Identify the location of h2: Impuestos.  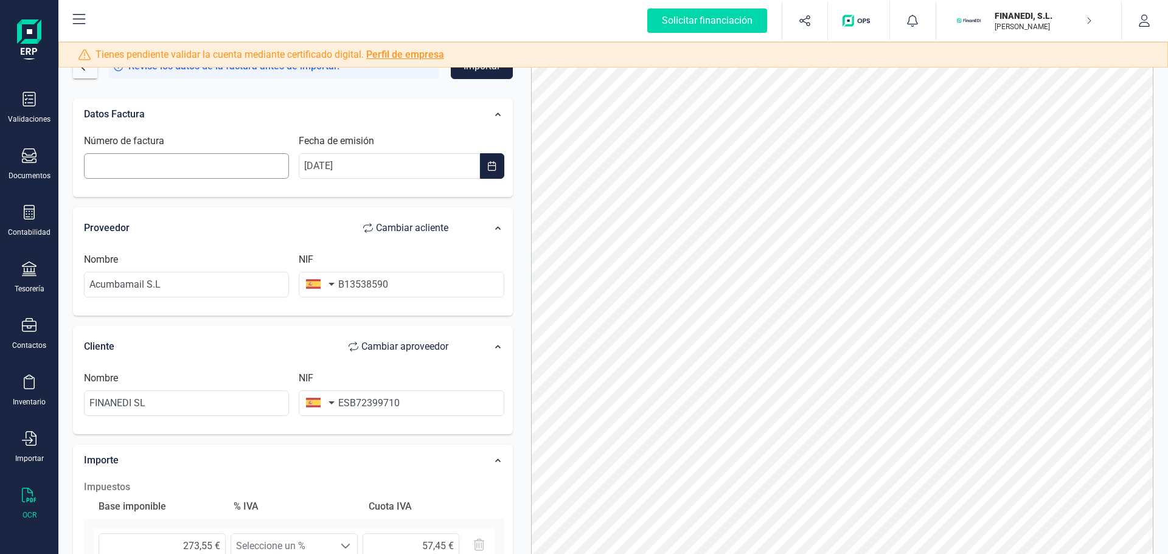
(294, 487).